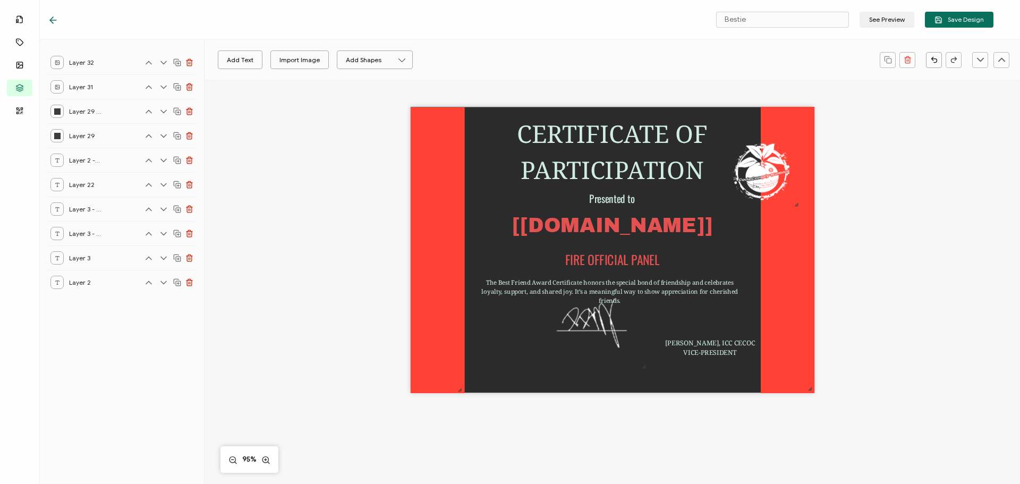  What do you see at coordinates (85, 184) in the screenshot?
I see `span: Layer 22` at bounding box center [85, 184].